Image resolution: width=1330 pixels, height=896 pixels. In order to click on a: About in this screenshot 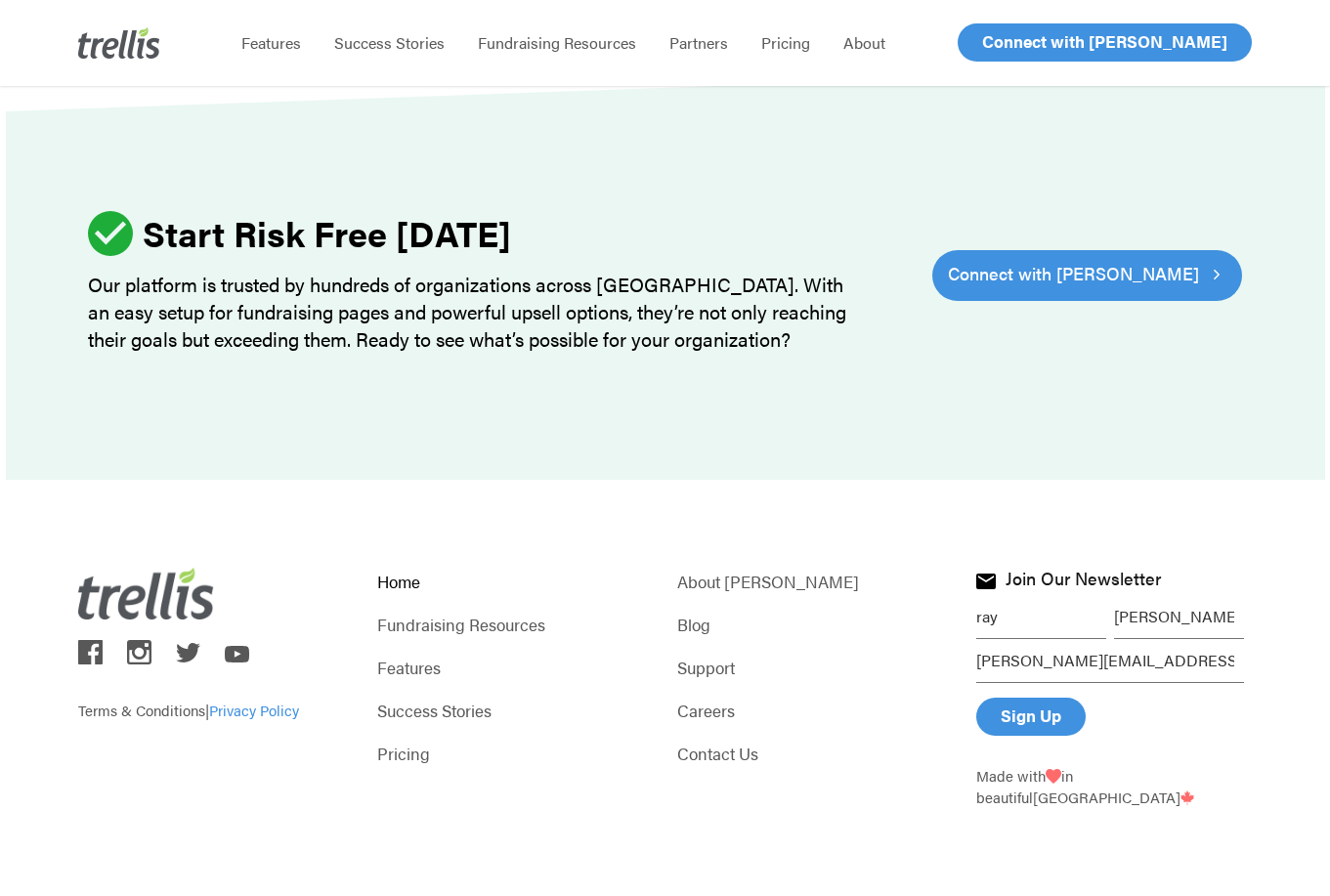, I will do `click(864, 43)`.